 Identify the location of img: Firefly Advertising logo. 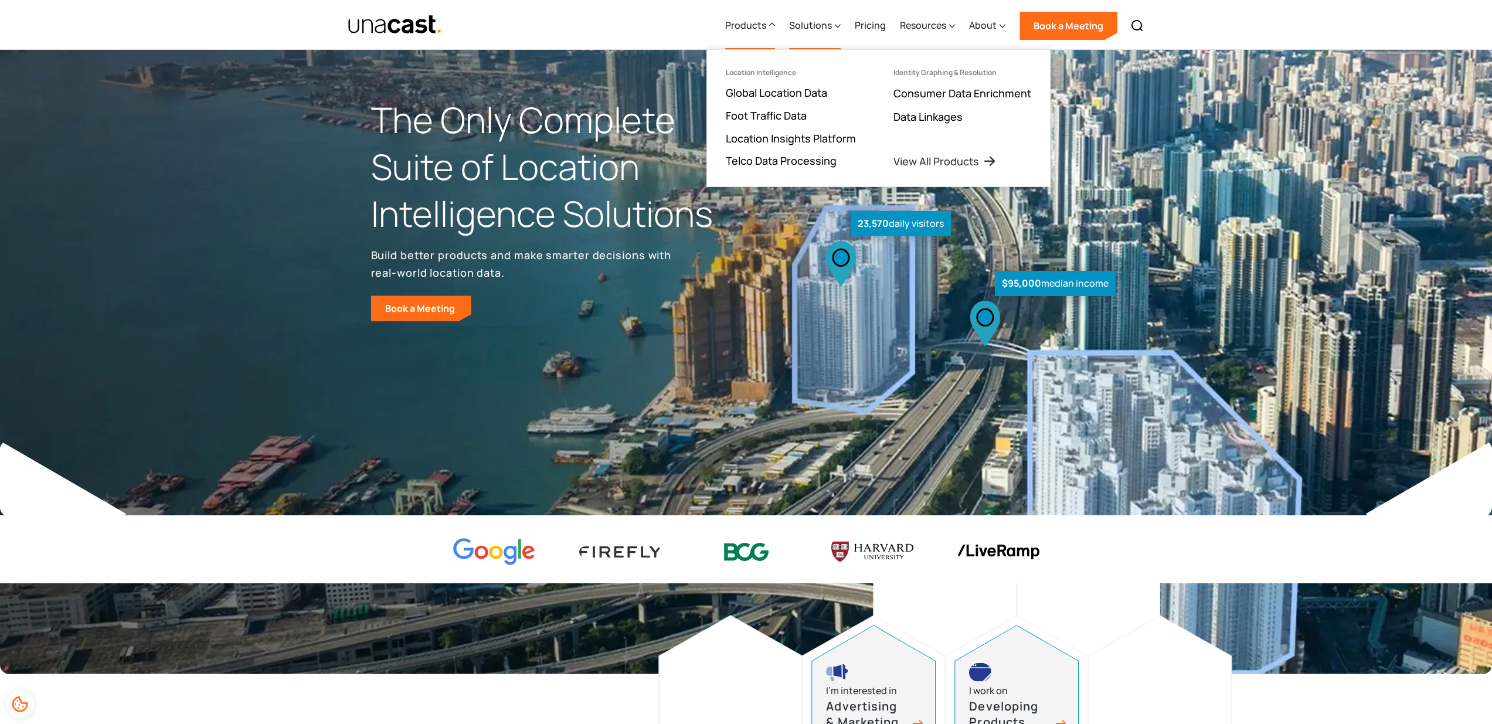
(620, 552).